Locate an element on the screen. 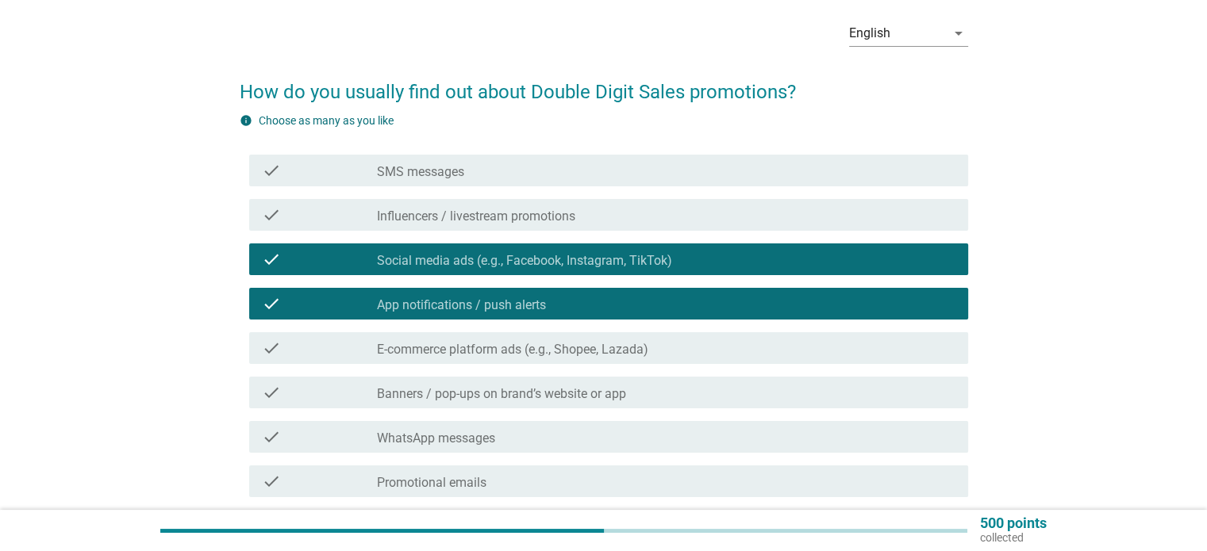  h2: How do you usually find out about Double Digit Sales promotions? is located at coordinates (604, 84).